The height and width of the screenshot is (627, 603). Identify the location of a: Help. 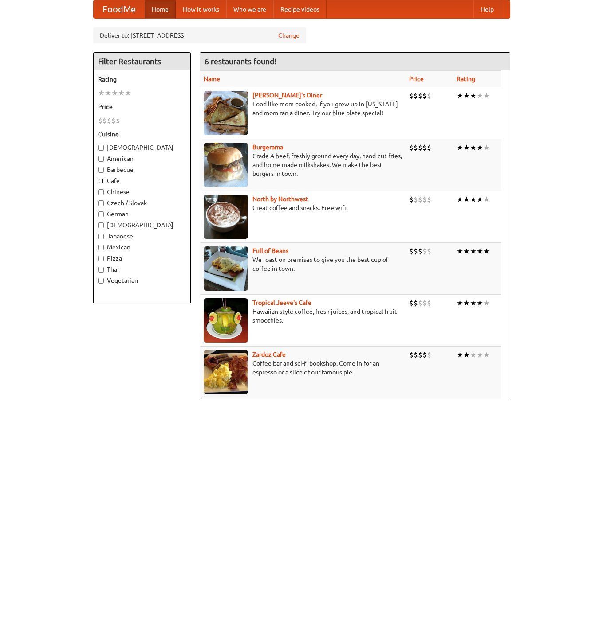
(487, 9).